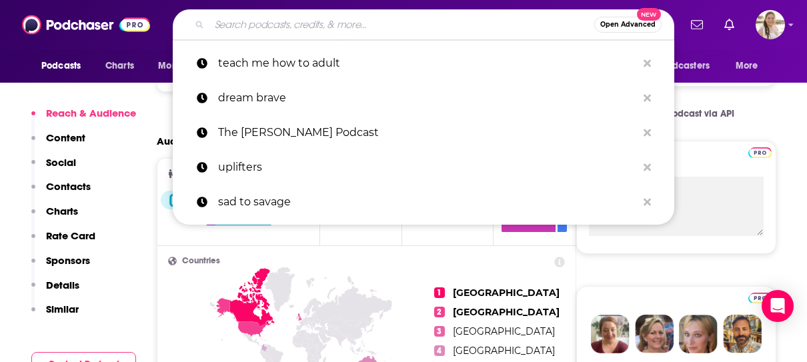  Describe the element at coordinates (424, 167) in the screenshot. I see `a: uplifters` at that location.